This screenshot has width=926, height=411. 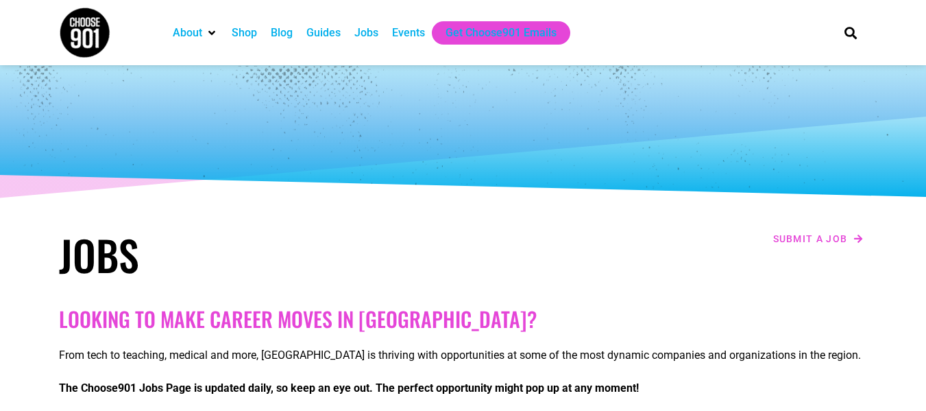 What do you see at coordinates (324, 33) in the screenshot?
I see `div: Guides` at bounding box center [324, 33].